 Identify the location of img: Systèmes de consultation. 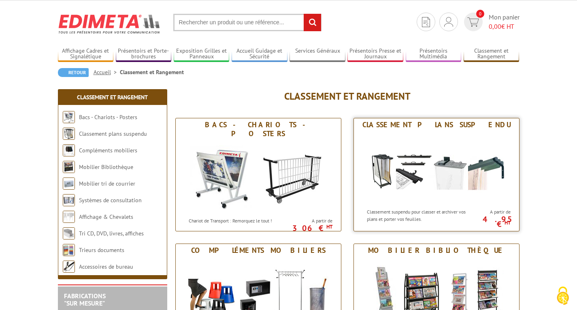
(69, 200).